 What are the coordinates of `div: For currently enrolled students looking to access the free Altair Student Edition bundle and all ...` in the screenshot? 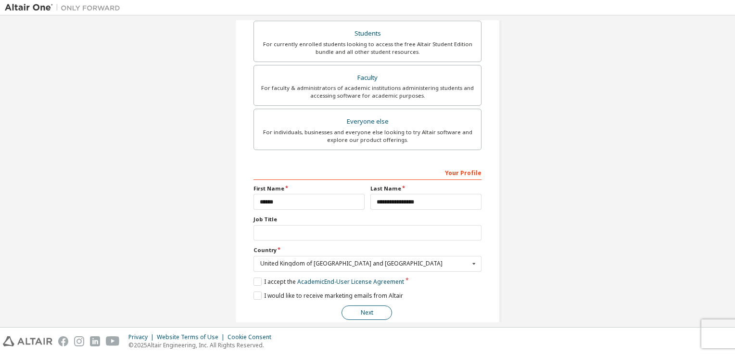 It's located at (368, 48).